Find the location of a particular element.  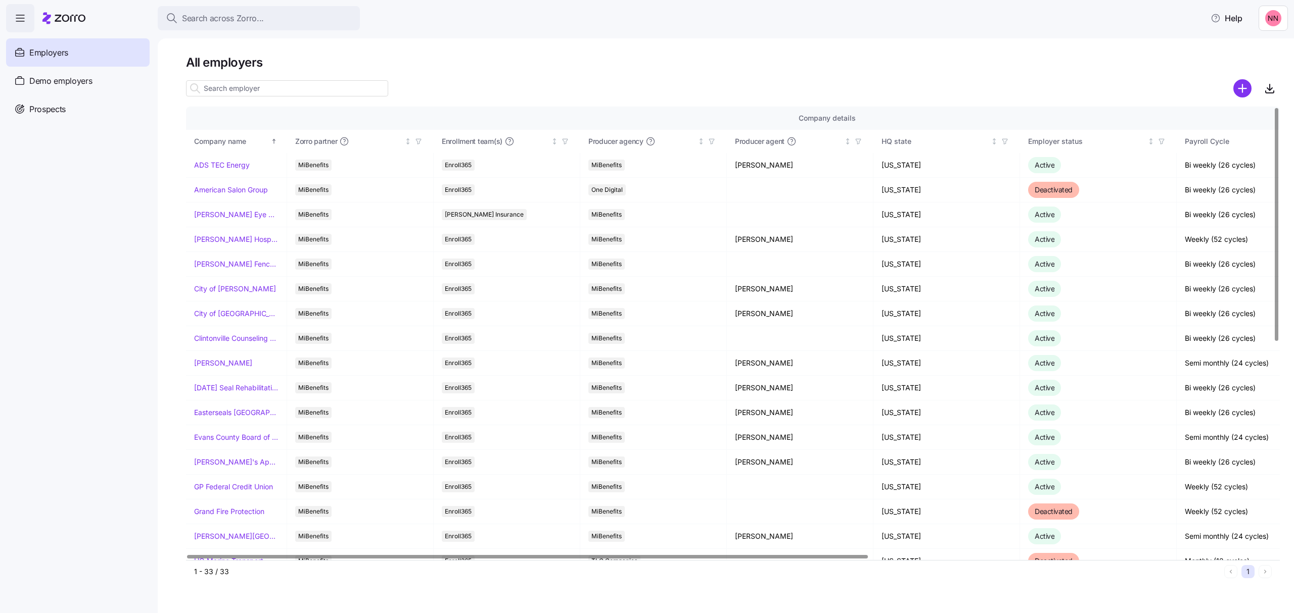

button: 1 is located at coordinates (1248, 572).